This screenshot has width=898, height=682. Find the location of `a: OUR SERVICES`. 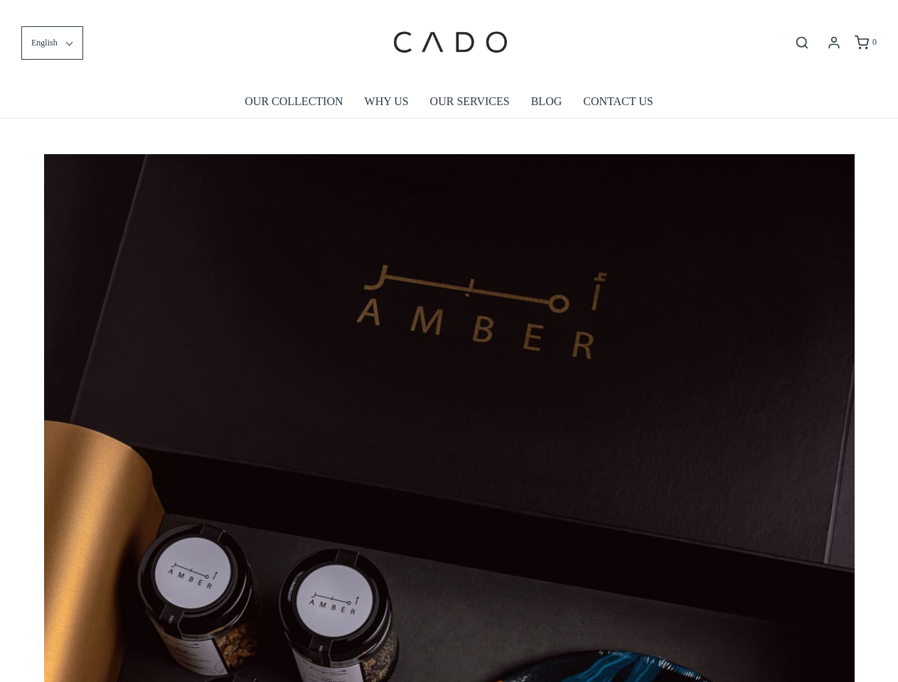

a: OUR SERVICES is located at coordinates (470, 102).